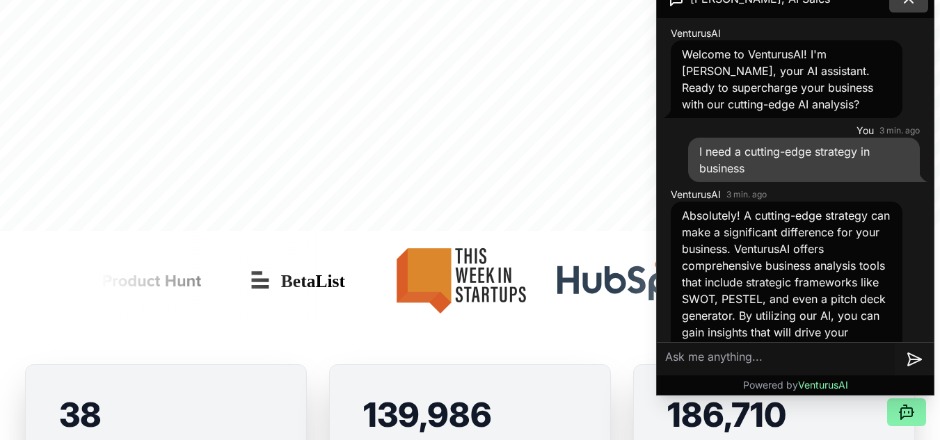 The width and height of the screenshot is (940, 440). What do you see at coordinates (784, 160) in the screenshot?
I see `span: I need a cutting-edge strategy in business` at bounding box center [784, 160].